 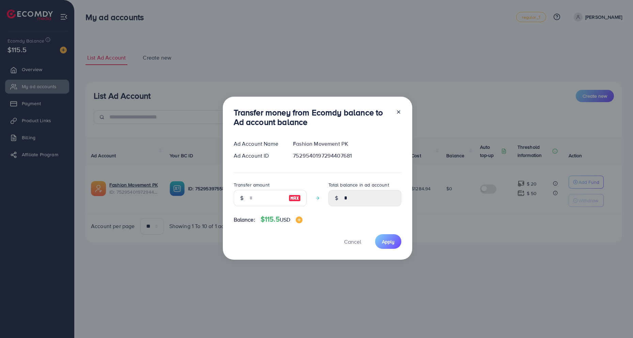 I want to click on div: Ad Account ID, so click(x=258, y=156).